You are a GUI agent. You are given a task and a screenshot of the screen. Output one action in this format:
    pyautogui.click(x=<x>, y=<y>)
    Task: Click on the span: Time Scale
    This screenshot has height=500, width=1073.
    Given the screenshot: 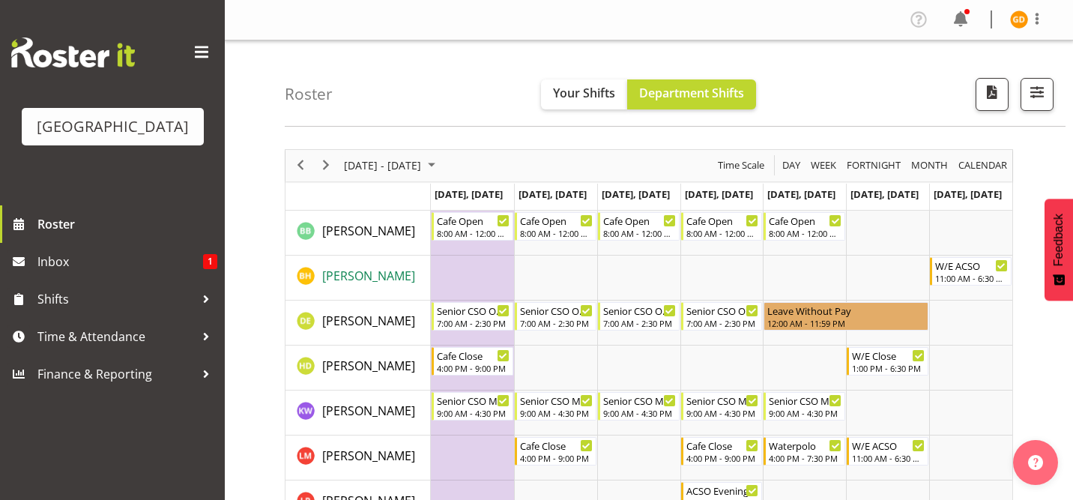 What is the action you would take?
    pyautogui.click(x=741, y=165)
    